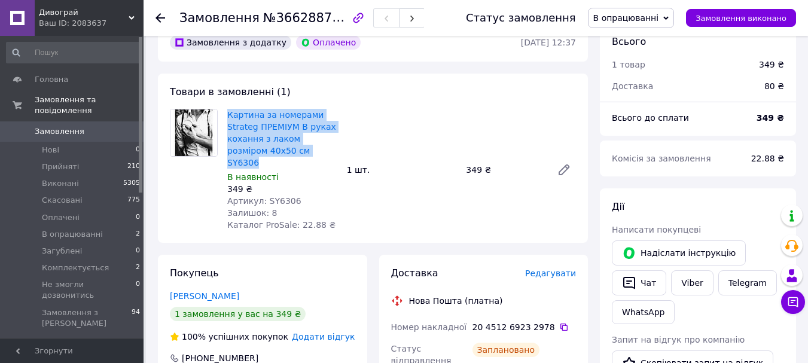 This screenshot has height=363, width=808. I want to click on button: Чат з покупцем, so click(793, 302).